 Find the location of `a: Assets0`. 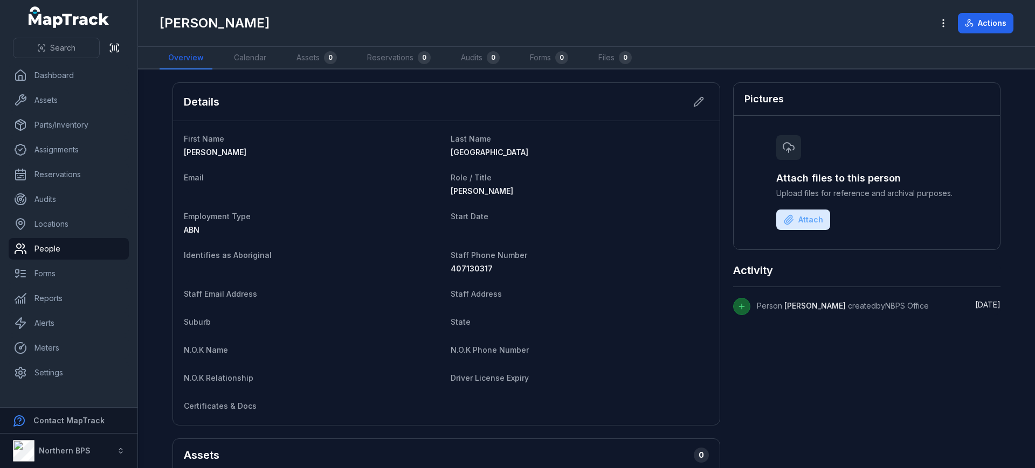

a: Assets0 is located at coordinates (316, 58).